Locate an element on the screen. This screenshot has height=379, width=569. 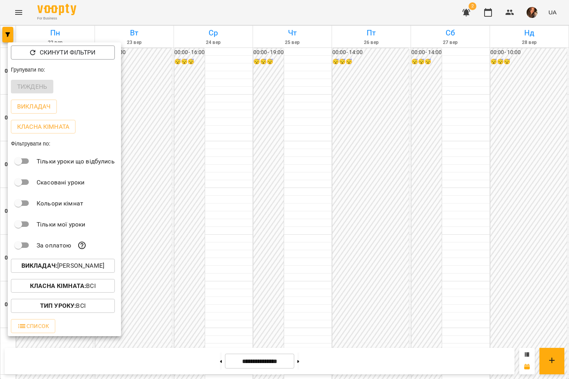
button: Скинути фільтри is located at coordinates (63, 53).